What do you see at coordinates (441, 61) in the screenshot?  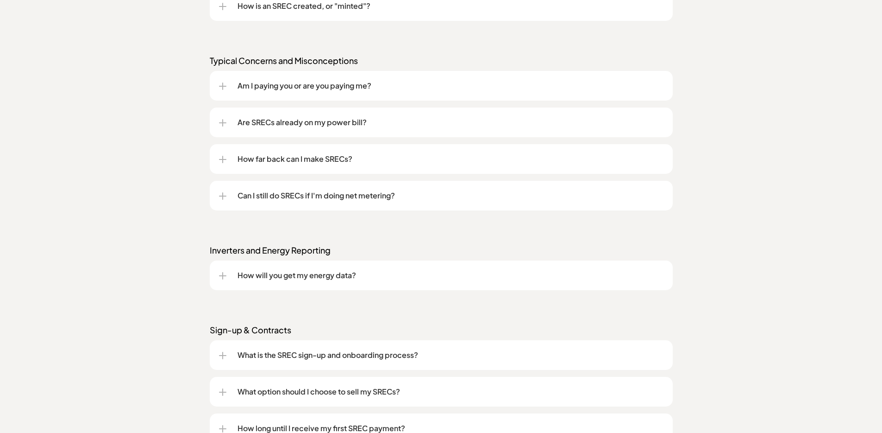 I see `p: Typical Concerns and Misconceptions` at bounding box center [441, 61].